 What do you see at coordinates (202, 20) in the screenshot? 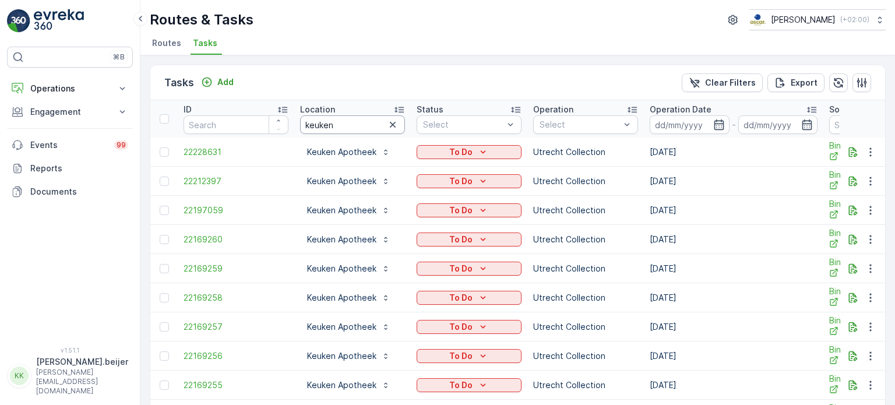
I see `p: Routes & Tasks` at bounding box center [202, 20].